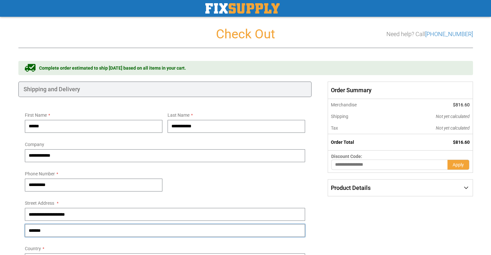 The height and width of the screenshot is (255, 491). What do you see at coordinates (458, 165) in the screenshot?
I see `span: Apply` at bounding box center [458, 165].